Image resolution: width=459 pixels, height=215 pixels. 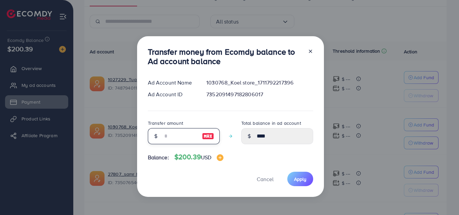 I want to click on label: Transfer amount, so click(x=165, y=123).